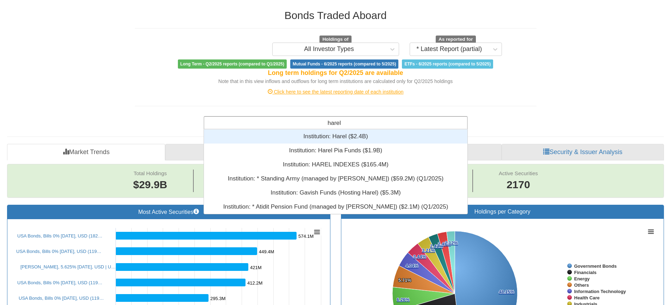 The height and width of the screenshot is (305, 671). I want to click on div: * Latest Report (partial), so click(449, 49).